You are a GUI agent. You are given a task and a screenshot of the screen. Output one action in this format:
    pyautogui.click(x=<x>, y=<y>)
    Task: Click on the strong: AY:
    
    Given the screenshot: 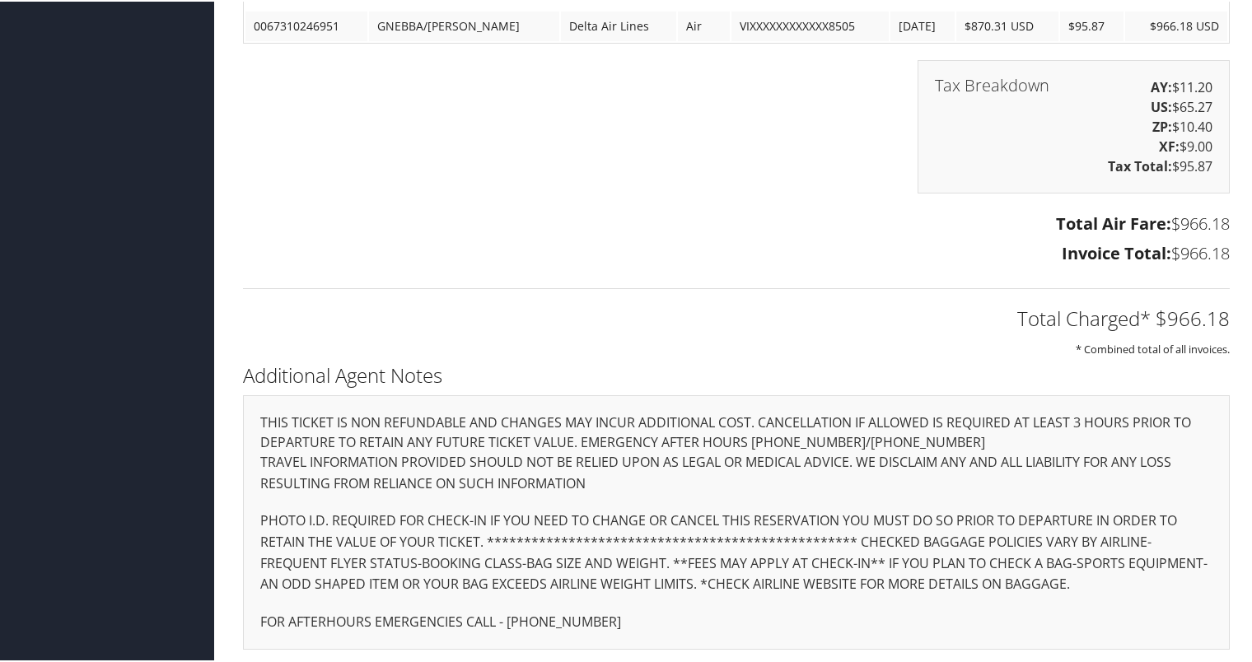 What is the action you would take?
    pyautogui.click(x=1161, y=86)
    